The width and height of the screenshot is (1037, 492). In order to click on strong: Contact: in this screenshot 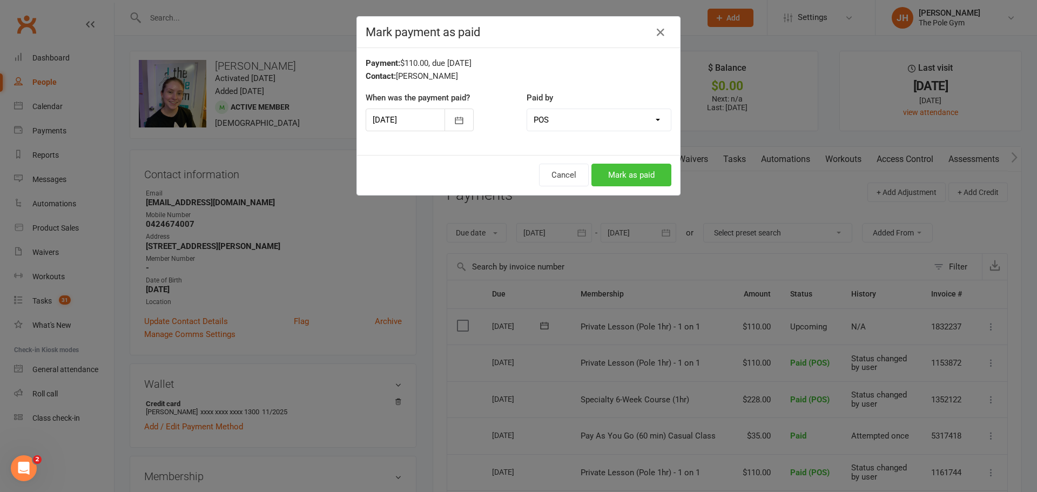, I will do `click(381, 76)`.